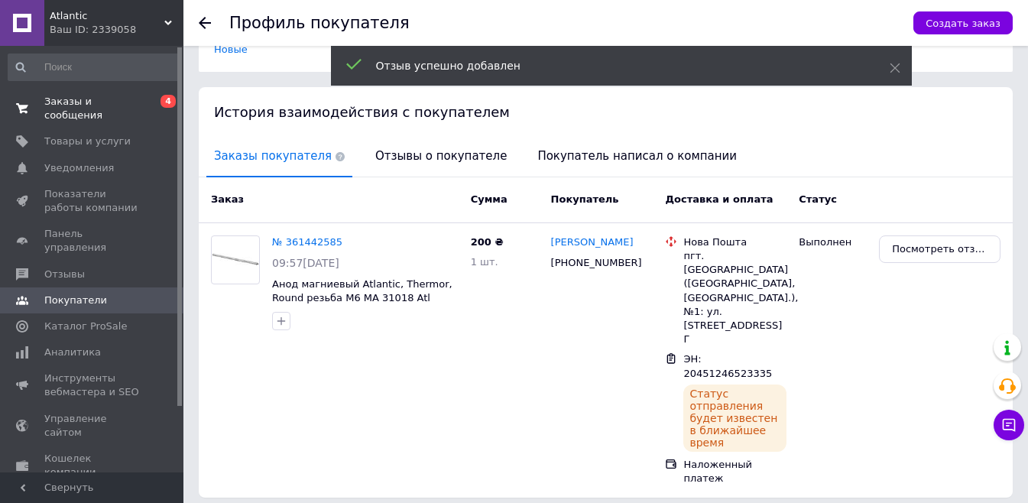 The width and height of the screenshot is (1028, 503). I want to click on a: Новые, so click(231, 49).